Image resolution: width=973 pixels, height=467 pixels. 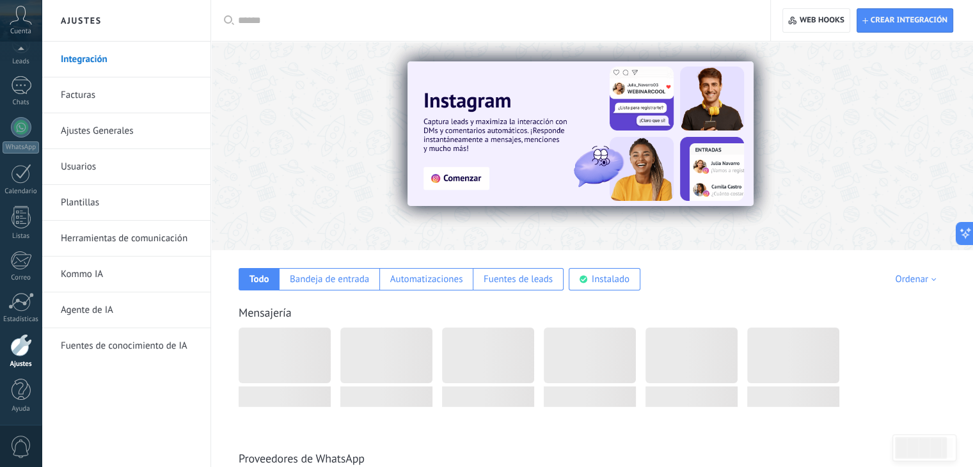 I want to click on div: Correo, so click(x=21, y=278).